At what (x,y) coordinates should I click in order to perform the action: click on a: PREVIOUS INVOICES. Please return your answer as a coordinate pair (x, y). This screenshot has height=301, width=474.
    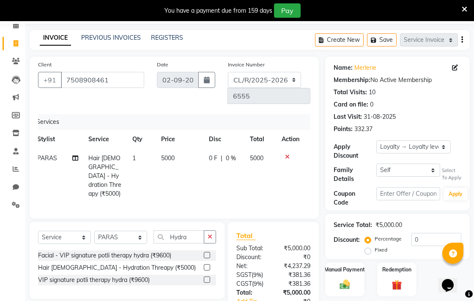
    Looking at the image, I should click on (111, 38).